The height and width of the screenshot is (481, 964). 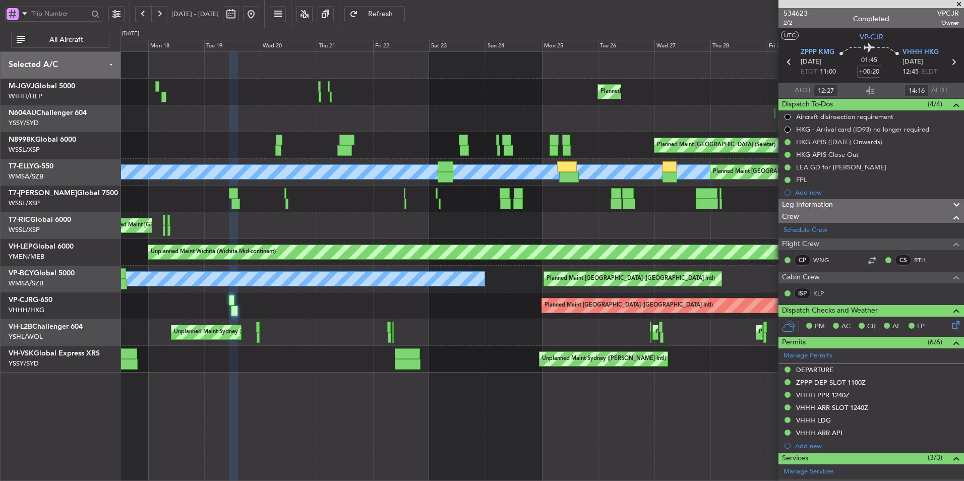 I want to click on div: Aircraft disinsection requirement, so click(x=844, y=116).